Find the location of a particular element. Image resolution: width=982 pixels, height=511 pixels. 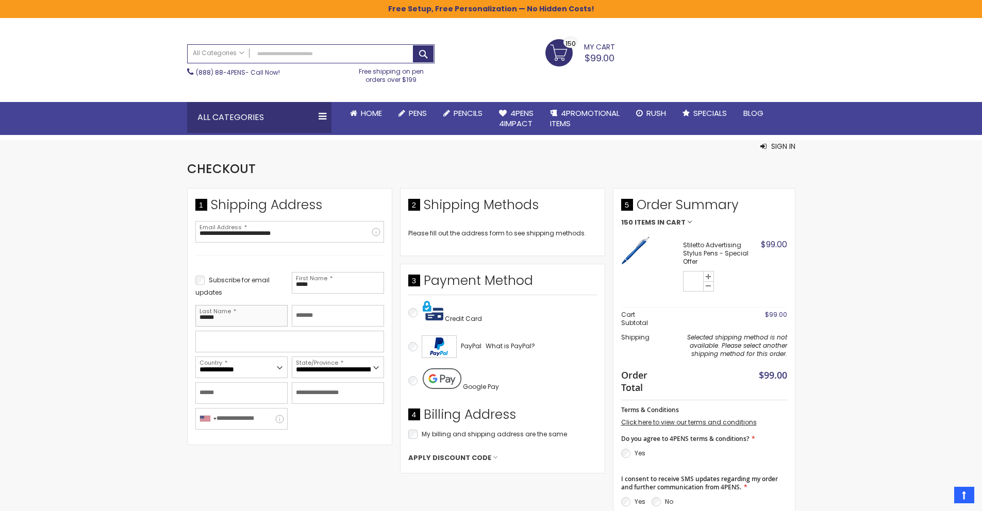

button: Sign In is located at coordinates (778, 146).